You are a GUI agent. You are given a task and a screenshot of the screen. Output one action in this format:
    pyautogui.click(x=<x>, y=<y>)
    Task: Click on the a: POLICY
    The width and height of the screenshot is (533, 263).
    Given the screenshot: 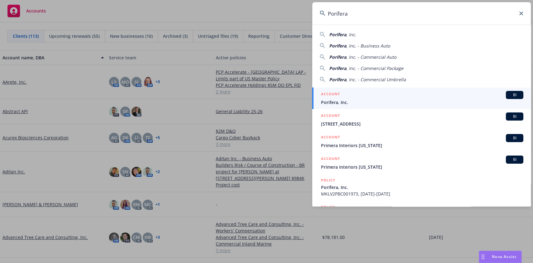 What is the action you would take?
    pyautogui.click(x=421, y=214)
    